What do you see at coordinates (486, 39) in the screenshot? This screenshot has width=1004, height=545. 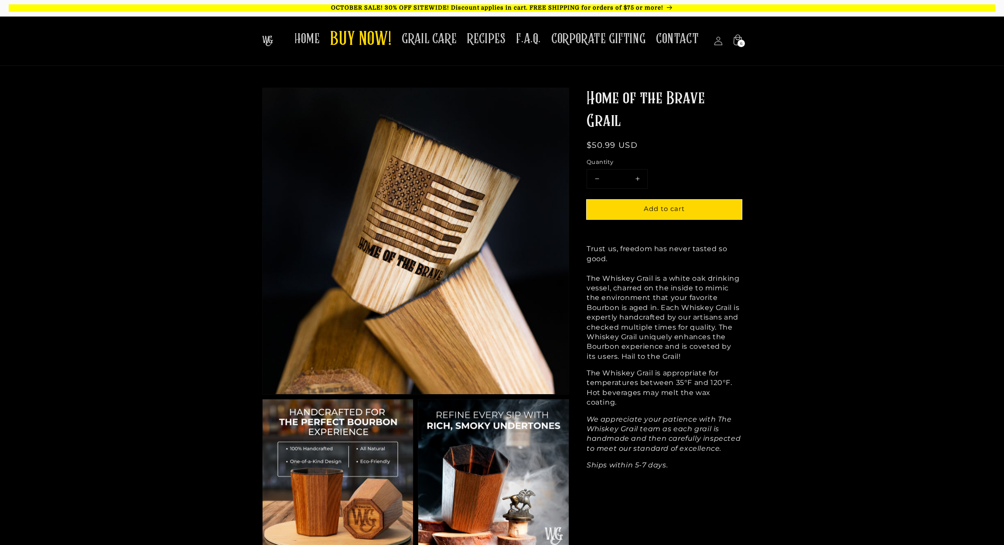 I see `span: RECIPES` at bounding box center [486, 39].